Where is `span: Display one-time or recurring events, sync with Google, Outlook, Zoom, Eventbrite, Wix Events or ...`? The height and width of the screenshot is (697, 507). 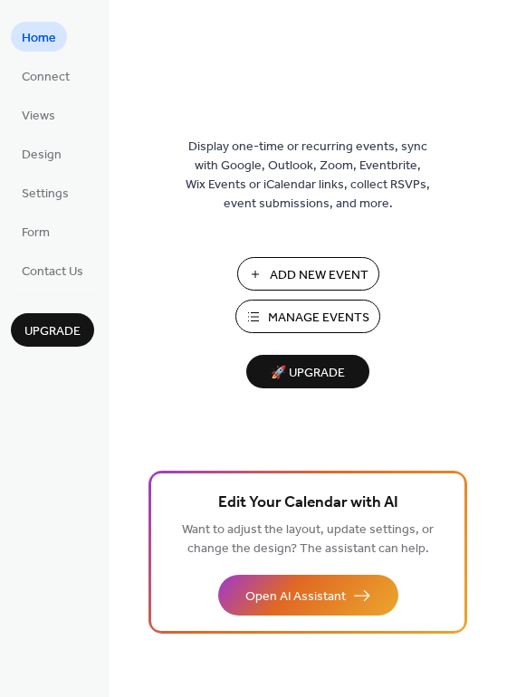 span: Display one-time or recurring events, sync with Google, Outlook, Zoom, Eventbrite, Wix Events or ... is located at coordinates (308, 176).